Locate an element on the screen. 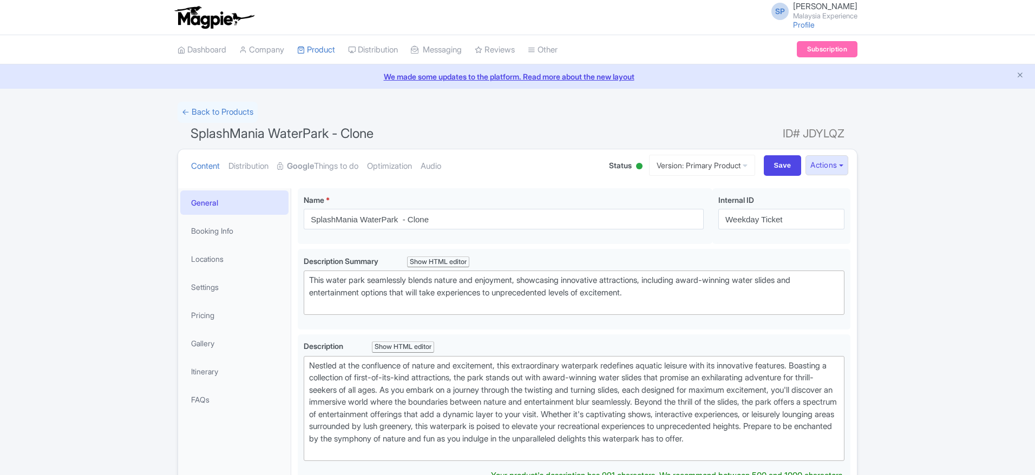 The width and height of the screenshot is (1035, 475). div: Nestled at the confluence of nature and excitement, this extraordinary waterpark redefines aquati... is located at coordinates (574, 409).